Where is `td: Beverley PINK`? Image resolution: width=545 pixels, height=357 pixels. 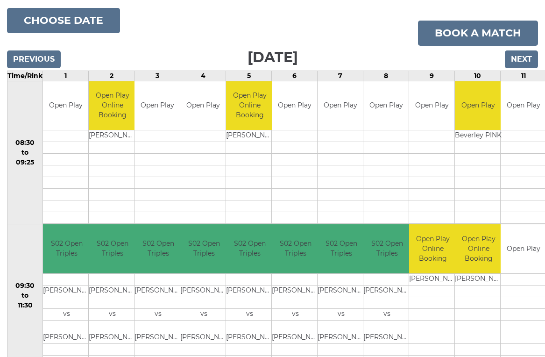
td: Beverley PINK is located at coordinates (478, 136).